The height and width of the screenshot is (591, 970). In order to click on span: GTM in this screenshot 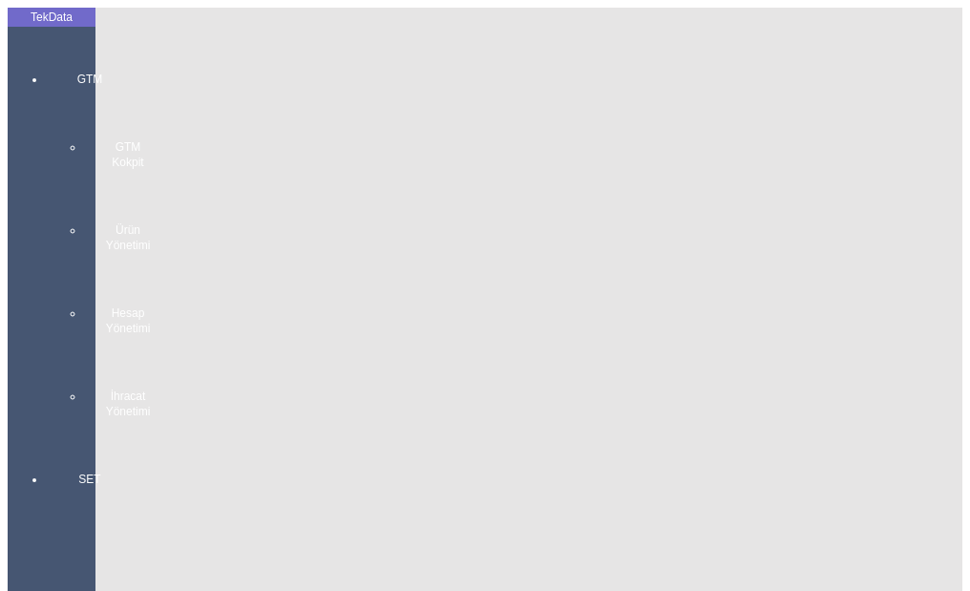, I will do `click(90, 79)`.